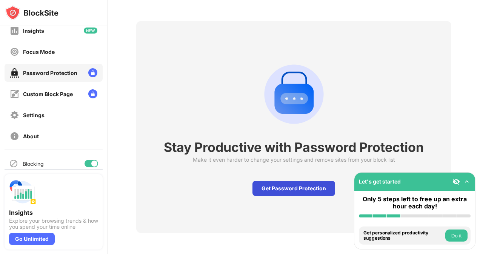 Image resolution: width=480 pixels, height=254 pixels. I want to click on div: Settings, so click(34, 115).